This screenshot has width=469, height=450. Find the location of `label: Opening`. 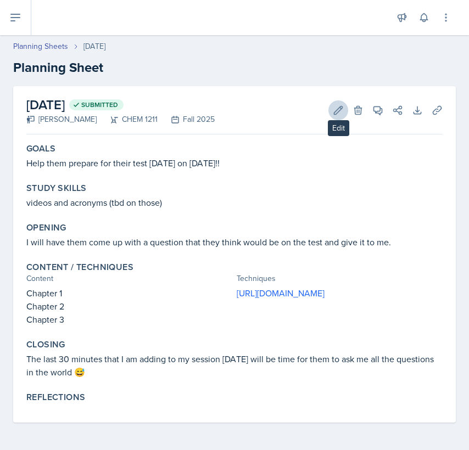

label: Opening is located at coordinates (46, 228).